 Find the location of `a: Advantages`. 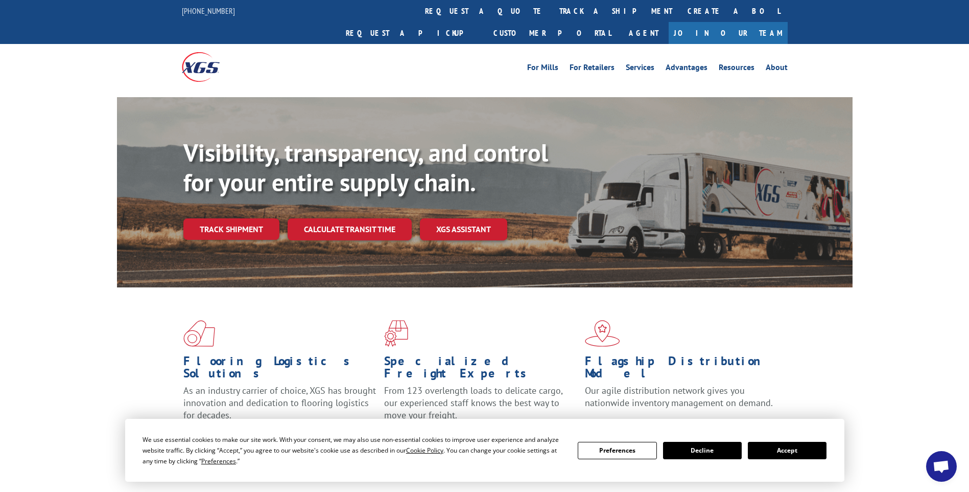

a: Advantages is located at coordinates (687, 69).